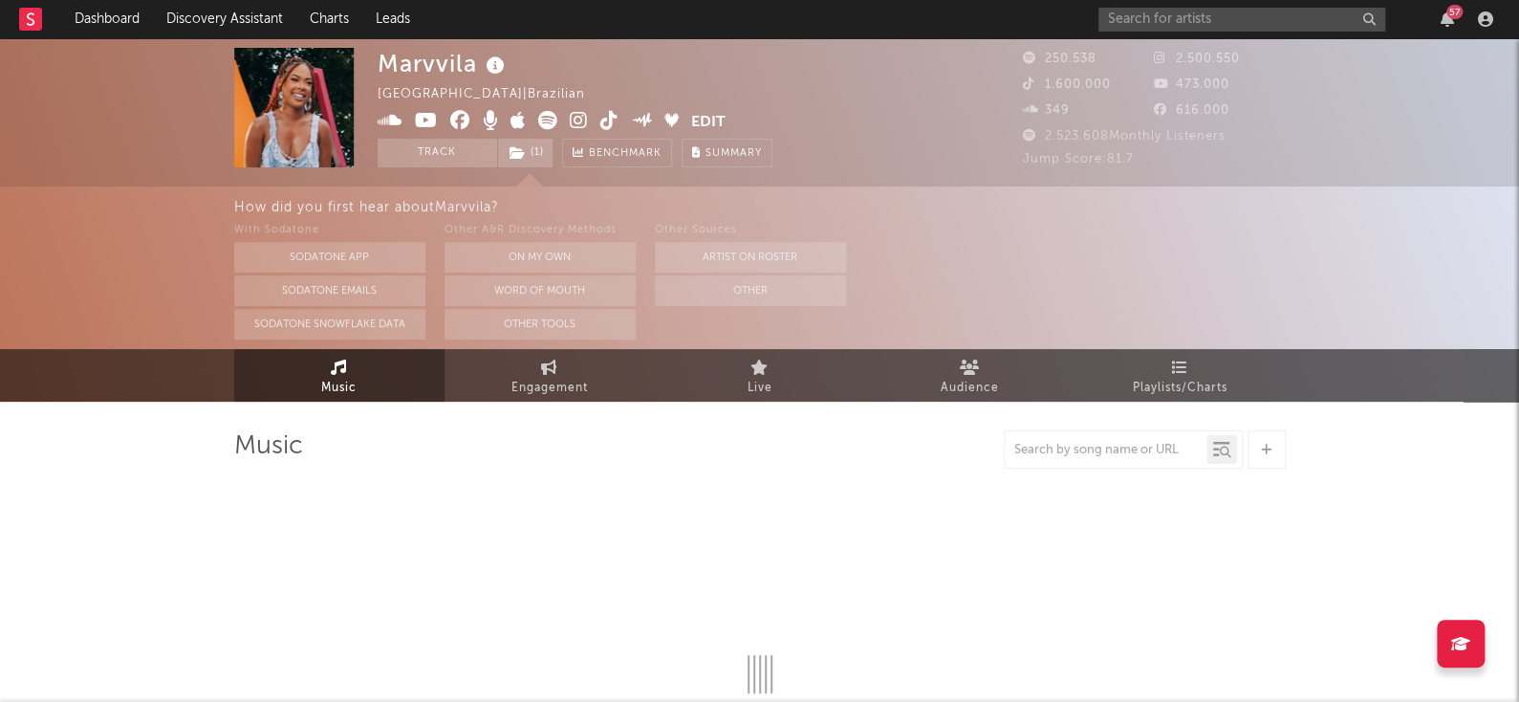 Image resolution: width=1519 pixels, height=702 pixels. Describe the element at coordinates (969, 388) in the screenshot. I see `span: Audience` at that location.